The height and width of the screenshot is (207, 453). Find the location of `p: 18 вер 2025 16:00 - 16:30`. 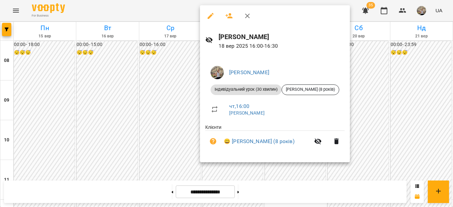

p: 18 вер 2025 16:00 - 16:30 is located at coordinates (281, 46).